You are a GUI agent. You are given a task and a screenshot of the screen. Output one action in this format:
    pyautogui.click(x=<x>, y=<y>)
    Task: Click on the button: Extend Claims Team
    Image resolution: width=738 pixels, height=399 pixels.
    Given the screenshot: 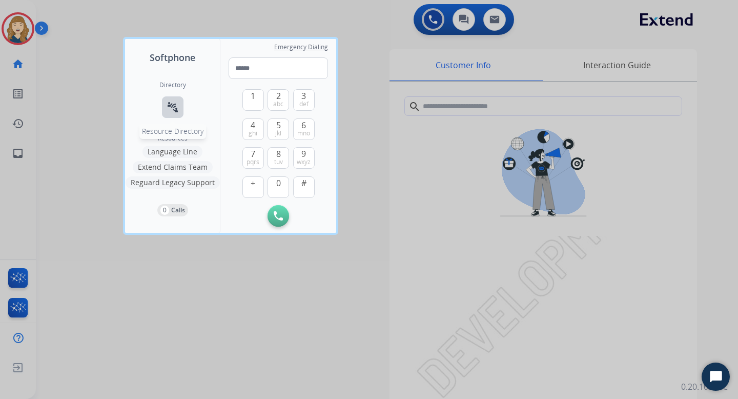 What is the action you would take?
    pyautogui.click(x=173, y=167)
    